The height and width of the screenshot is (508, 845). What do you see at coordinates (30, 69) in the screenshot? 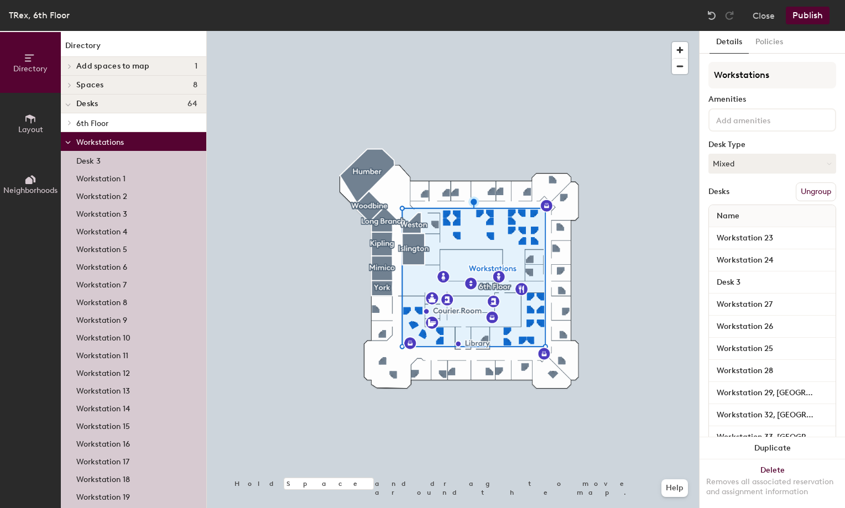
I see `span: Directory` at bounding box center [30, 69].